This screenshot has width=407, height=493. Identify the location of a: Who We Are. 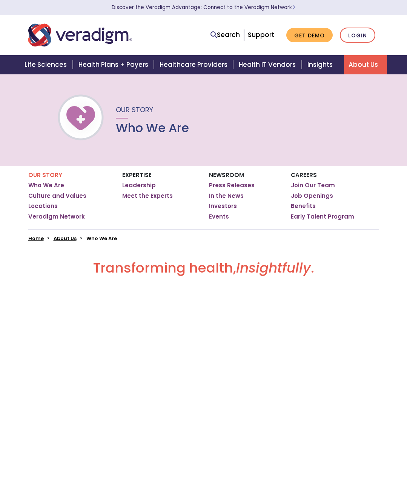
(46, 185).